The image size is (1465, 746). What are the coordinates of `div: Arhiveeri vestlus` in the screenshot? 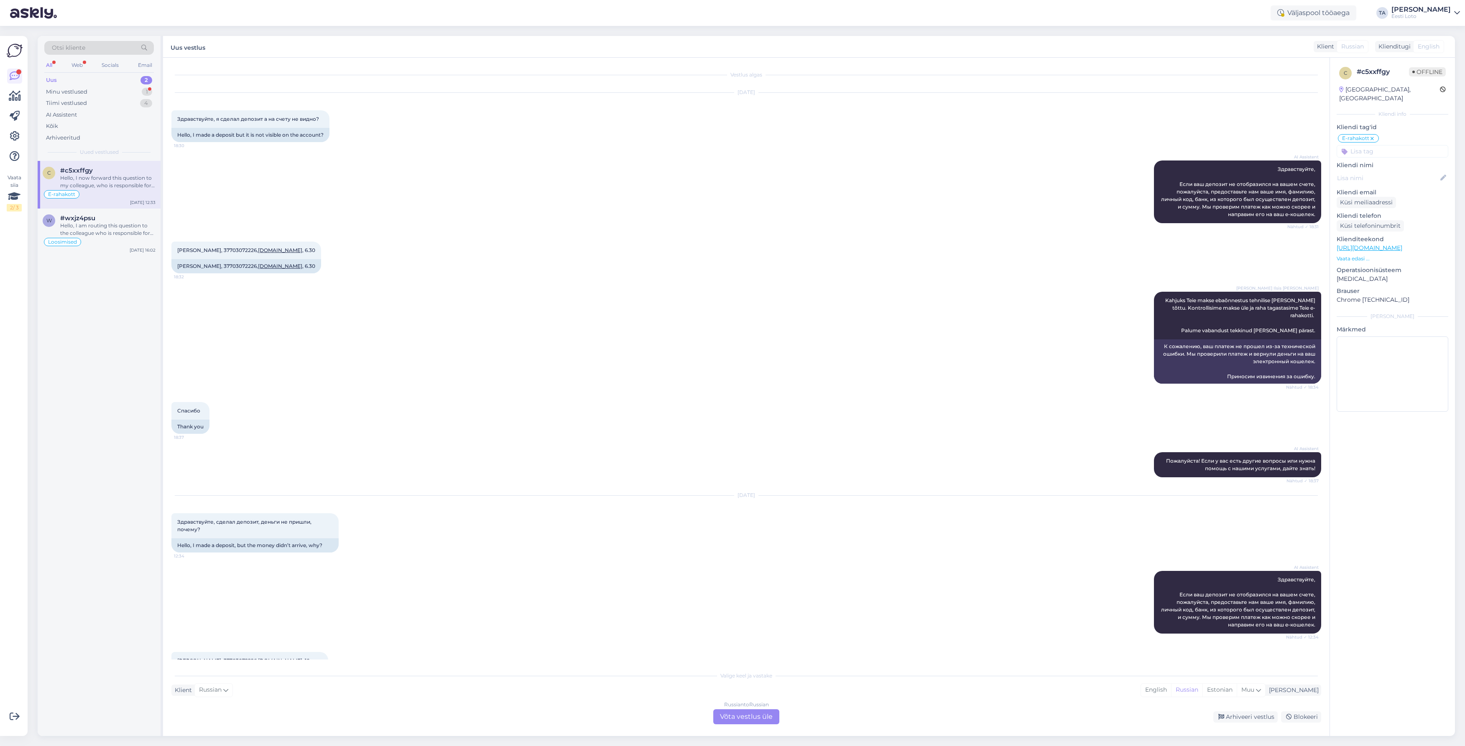 It's located at (1245, 717).